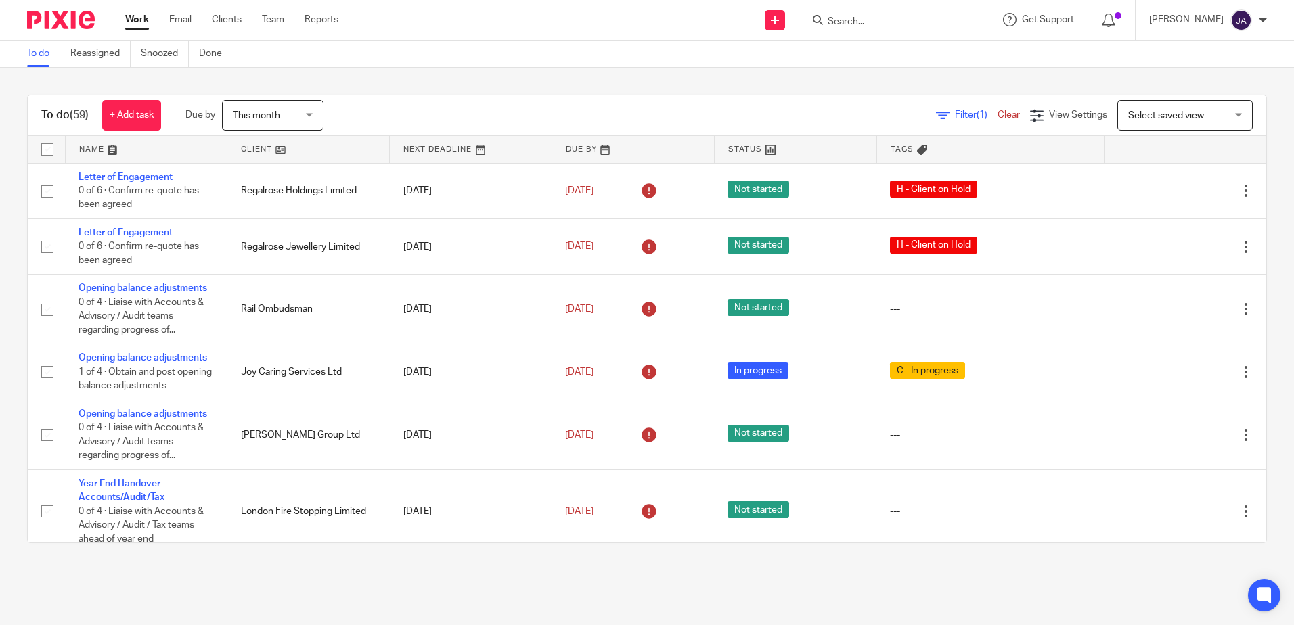 The width and height of the screenshot is (1294, 625). I want to click on img: svg%3E, so click(1241, 20).